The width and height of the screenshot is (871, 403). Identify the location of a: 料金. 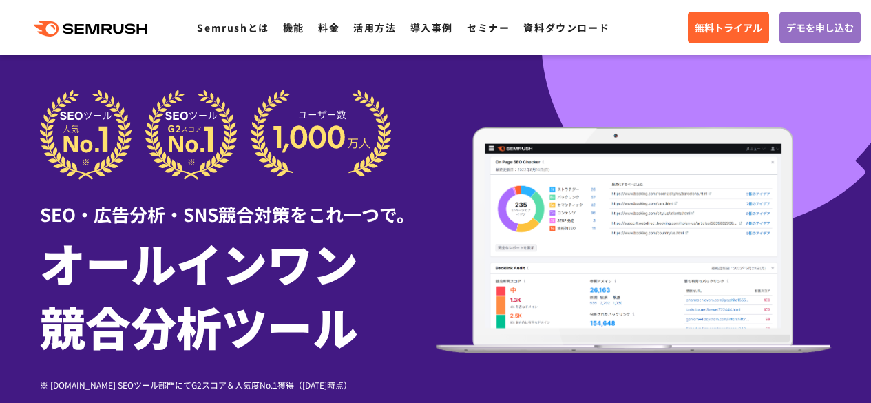
(328, 28).